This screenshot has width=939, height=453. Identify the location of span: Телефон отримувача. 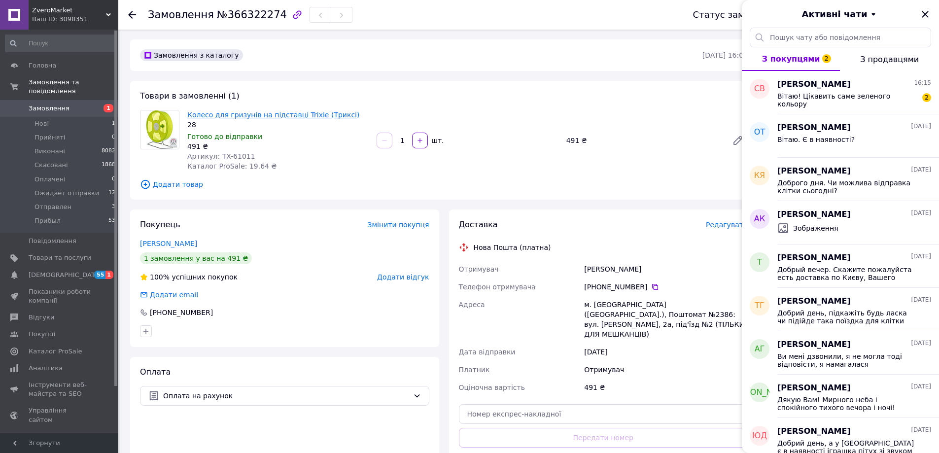
(497, 287).